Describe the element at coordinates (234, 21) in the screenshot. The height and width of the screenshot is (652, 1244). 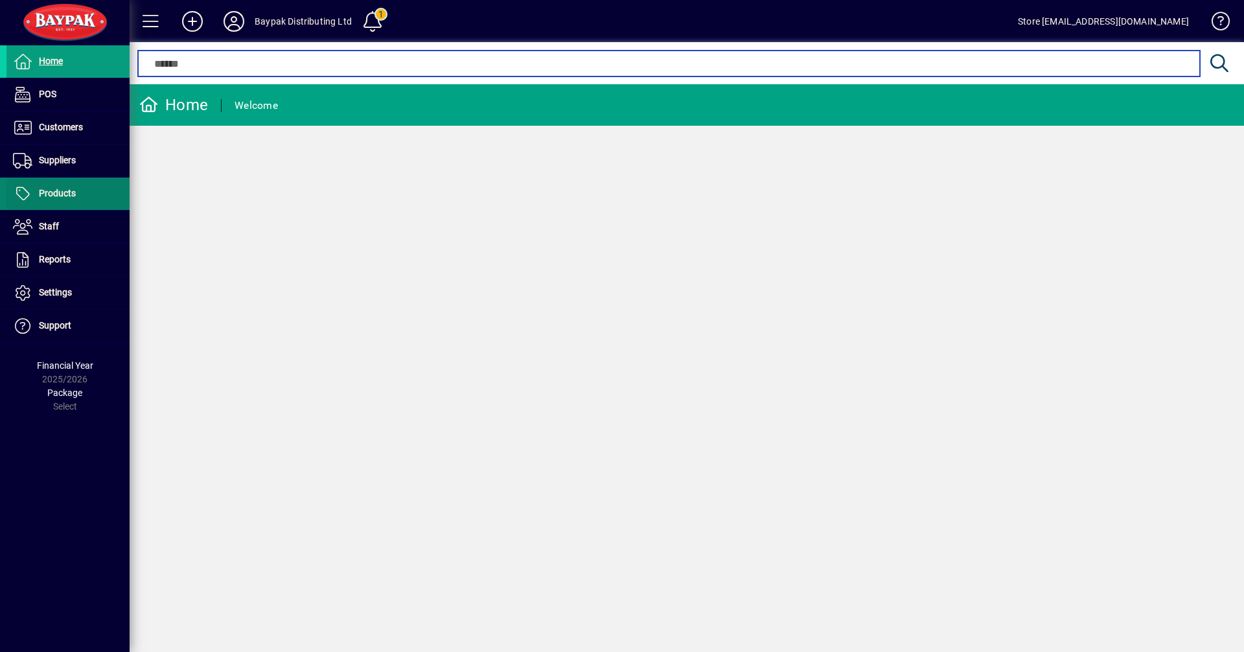
I see `button: Profile` at that location.